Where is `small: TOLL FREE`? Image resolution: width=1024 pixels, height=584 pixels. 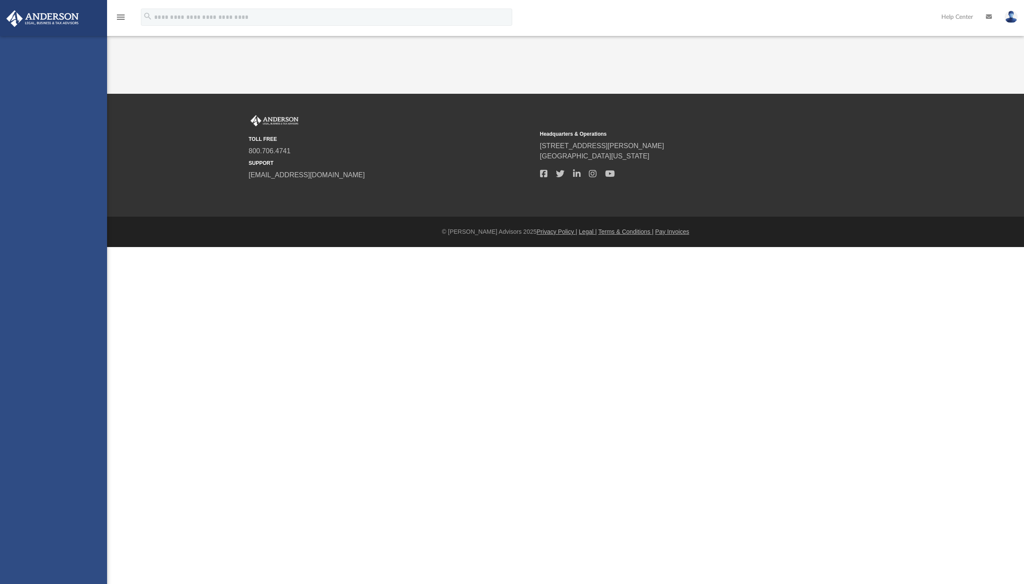 small: TOLL FREE is located at coordinates (391, 139).